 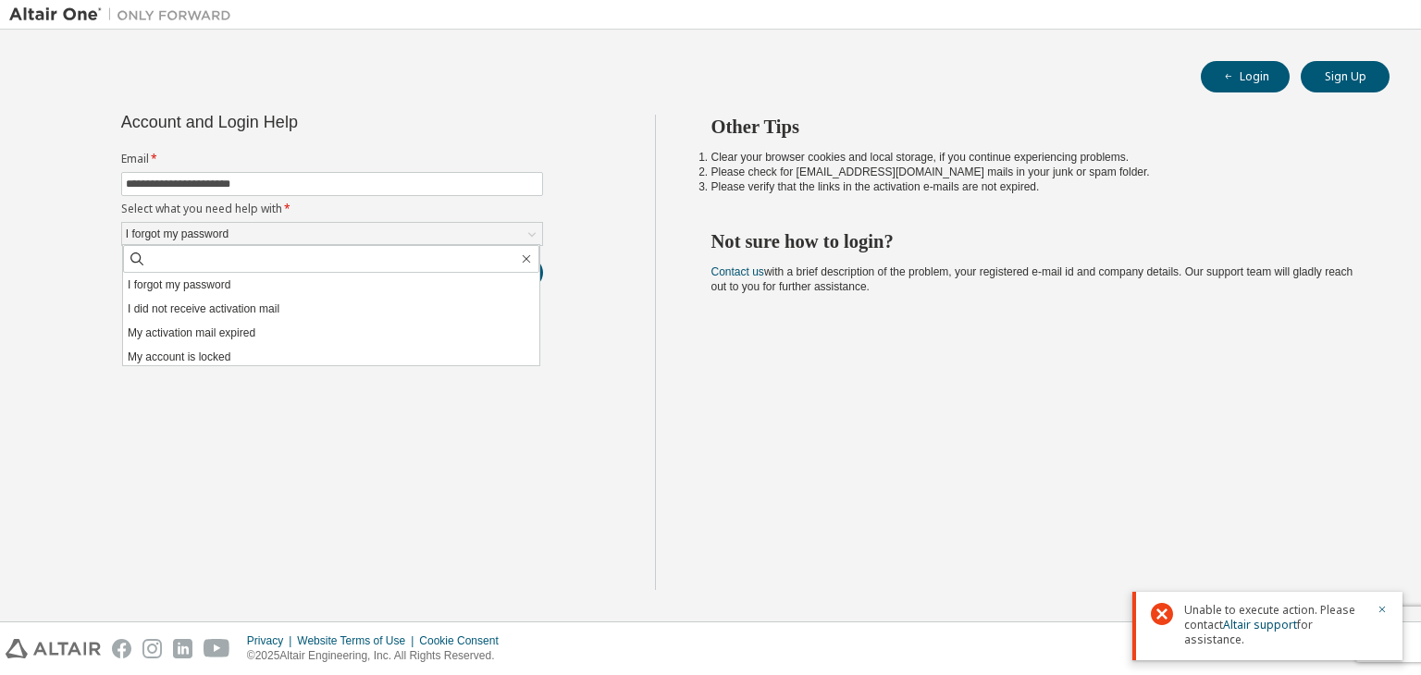 What do you see at coordinates (216, 648) in the screenshot?
I see `img: youtube.svg` at bounding box center [216, 648].